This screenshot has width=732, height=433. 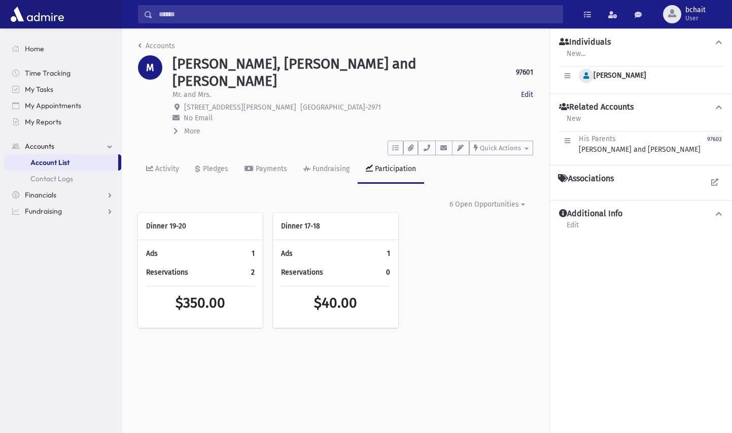 What do you see at coordinates (358, 14) in the screenshot?
I see `input: Search` at bounding box center [358, 14].